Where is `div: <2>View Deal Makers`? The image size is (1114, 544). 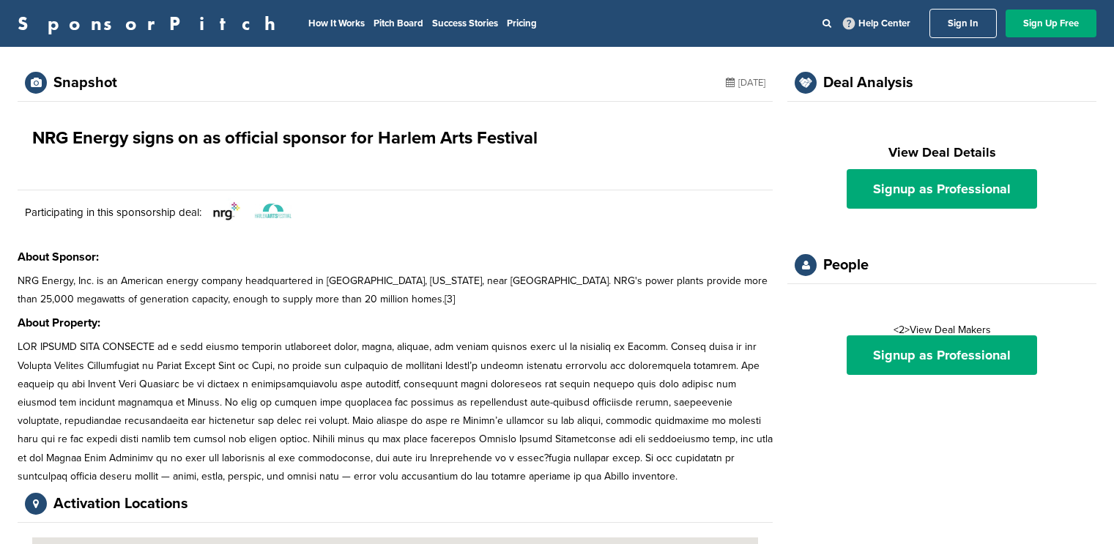
div: <2>View Deal Makers is located at coordinates (942, 350).